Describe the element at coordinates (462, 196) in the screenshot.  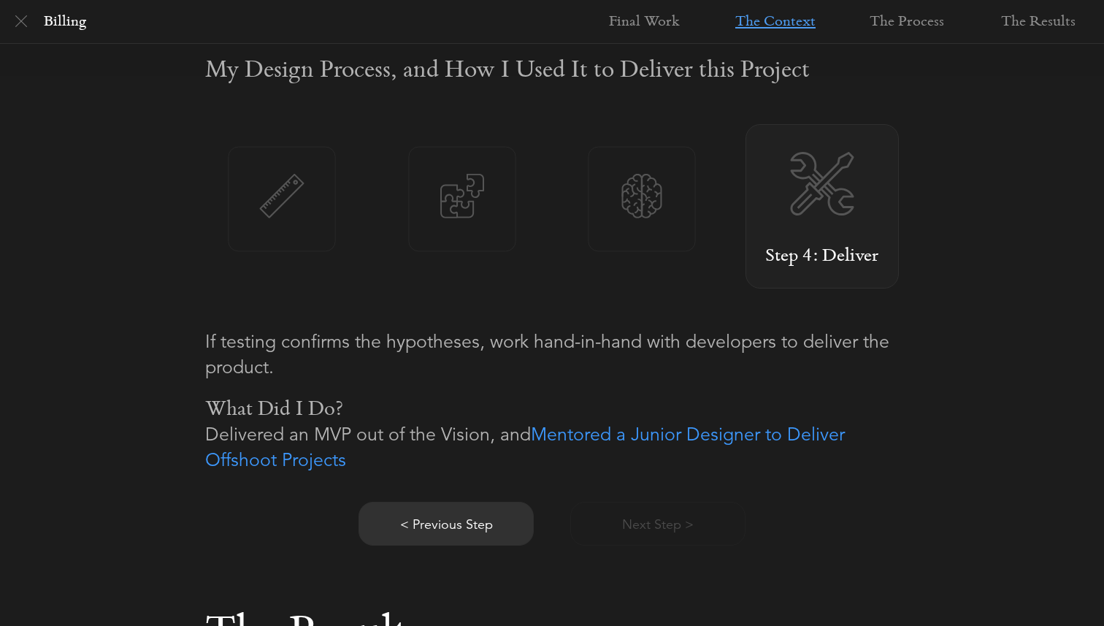
I see `img: design.svg` at that location.